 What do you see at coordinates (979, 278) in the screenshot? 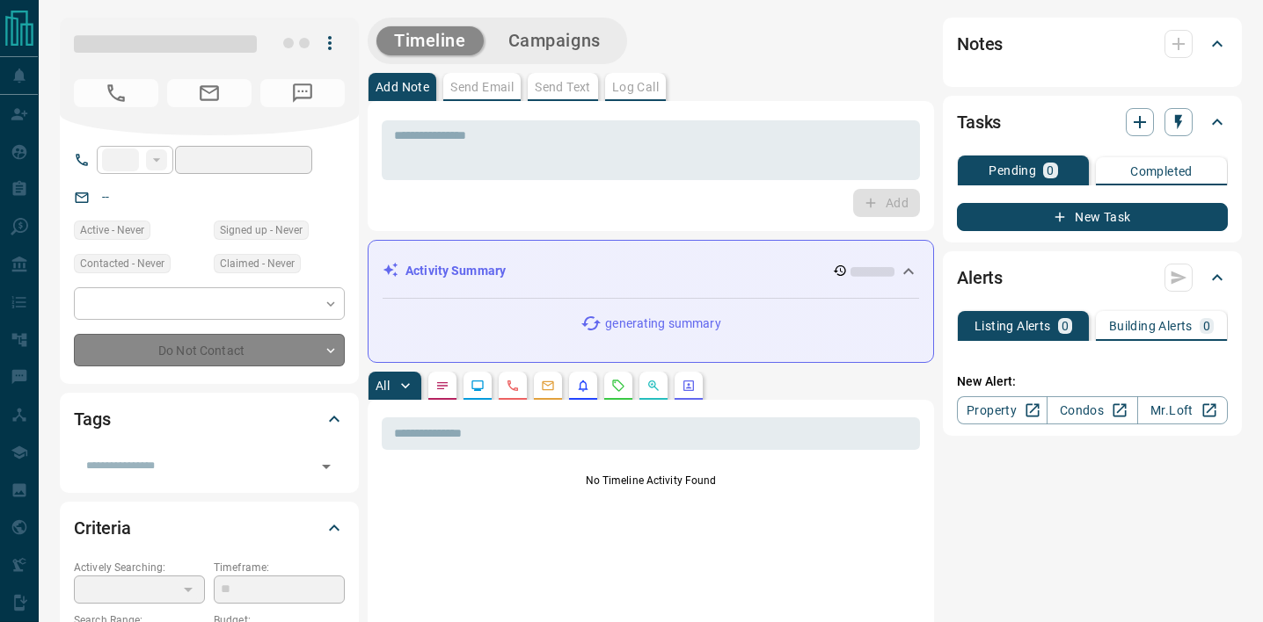
I see `h2: Alerts` at bounding box center [979, 278].